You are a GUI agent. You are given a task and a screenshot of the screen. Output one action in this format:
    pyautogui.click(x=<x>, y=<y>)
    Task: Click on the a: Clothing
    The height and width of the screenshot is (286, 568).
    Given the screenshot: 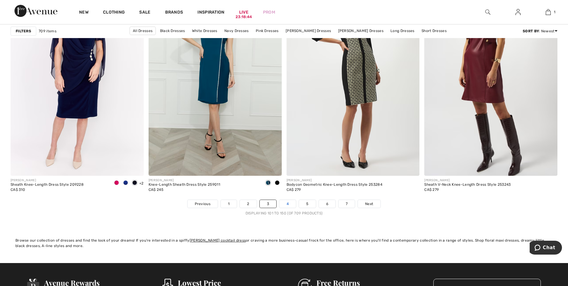 What is the action you would take?
    pyautogui.click(x=114, y=13)
    